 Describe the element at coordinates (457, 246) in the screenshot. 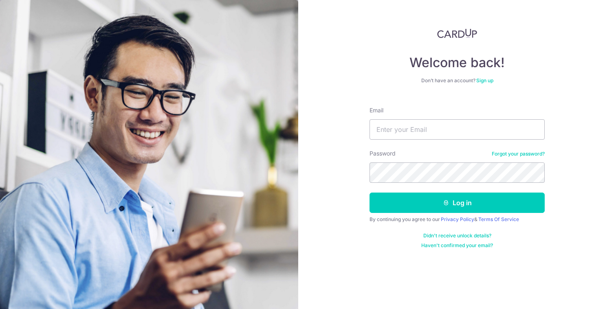

I see `a: Haven't confirmed your email?` at that location.